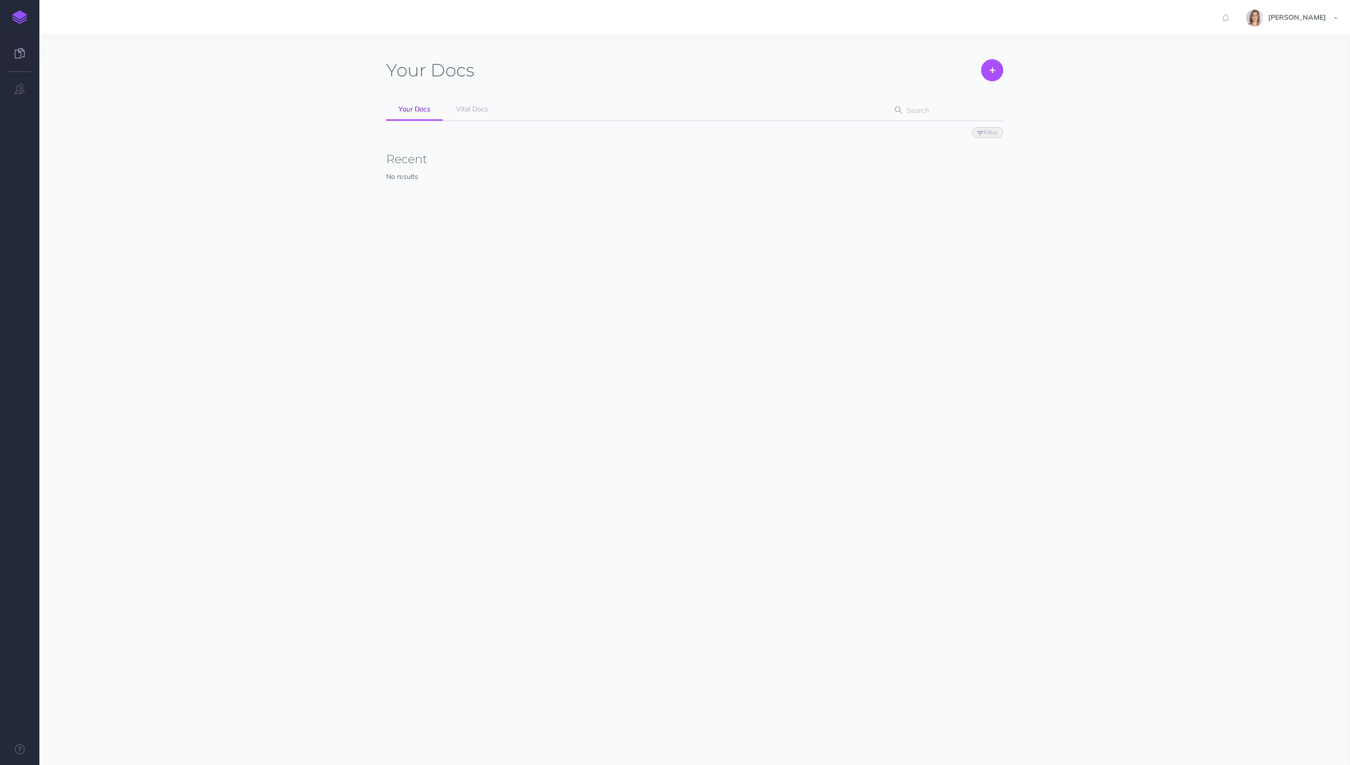 The height and width of the screenshot is (765, 1350). Describe the element at coordinates (414, 109) in the screenshot. I see `a: Your Docs` at that location.